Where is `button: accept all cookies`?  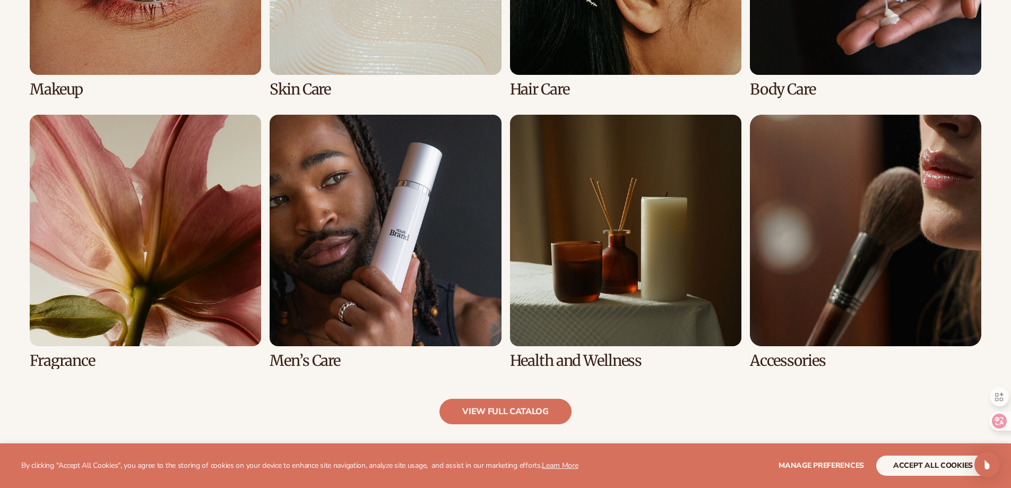
button: accept all cookies is located at coordinates (933, 465).